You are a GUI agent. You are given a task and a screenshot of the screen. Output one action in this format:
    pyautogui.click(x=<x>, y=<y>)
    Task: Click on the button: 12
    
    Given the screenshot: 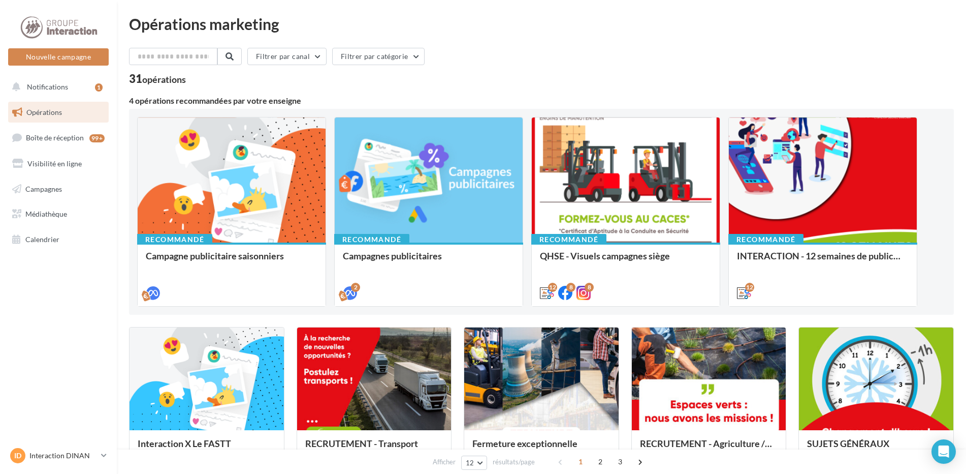 What is the action you would take?
    pyautogui.click(x=474, y=462)
    